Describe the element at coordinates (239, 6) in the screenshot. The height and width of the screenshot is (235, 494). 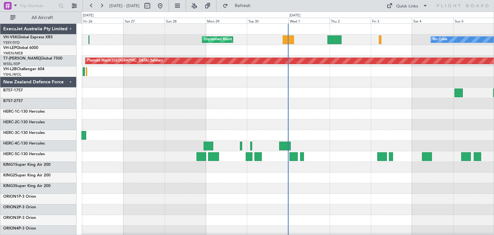
I see `button: Refresh` at that location.